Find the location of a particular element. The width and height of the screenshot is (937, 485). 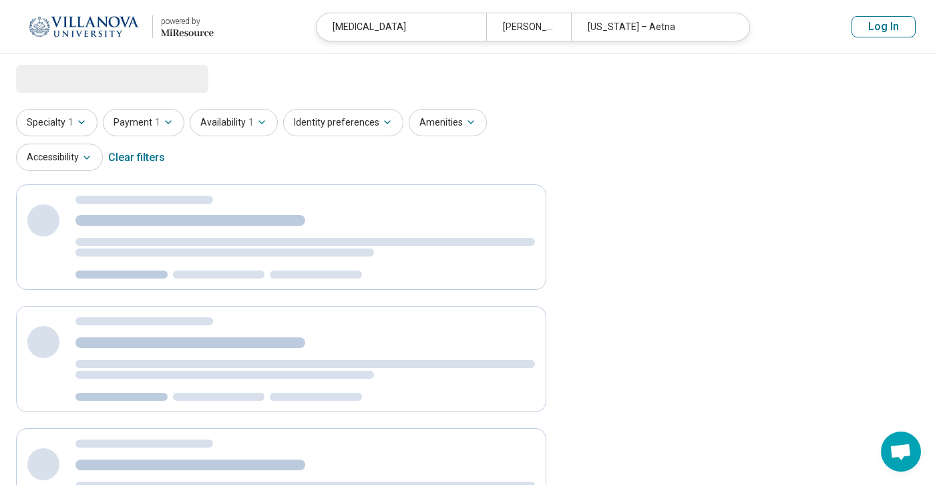

button: Specialty1 is located at coordinates (57, 122).